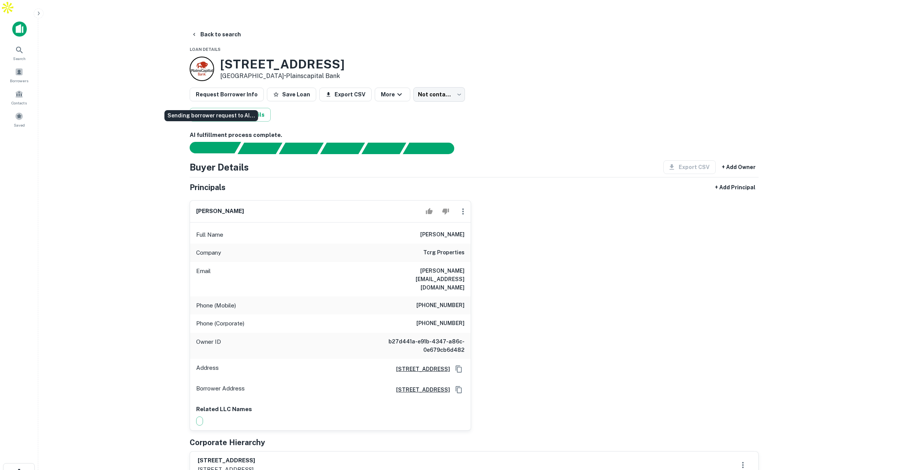 This screenshot has width=910, height=470. What do you see at coordinates (19, 53) in the screenshot?
I see `a: Search` at bounding box center [19, 53].